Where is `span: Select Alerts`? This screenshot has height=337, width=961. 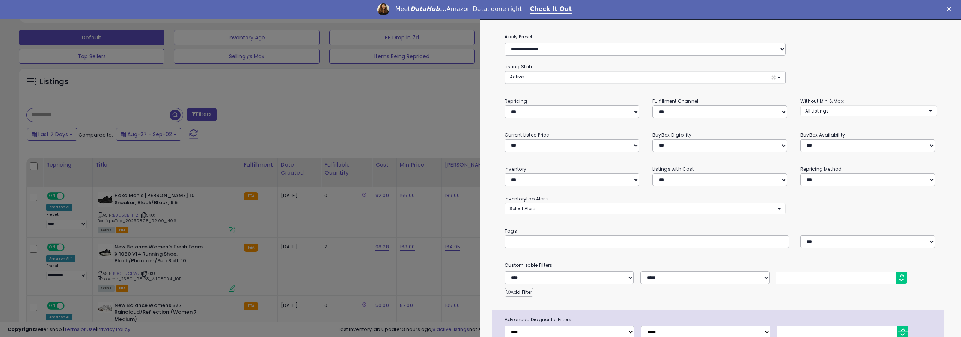 span: Select Alerts is located at coordinates (523, 208).